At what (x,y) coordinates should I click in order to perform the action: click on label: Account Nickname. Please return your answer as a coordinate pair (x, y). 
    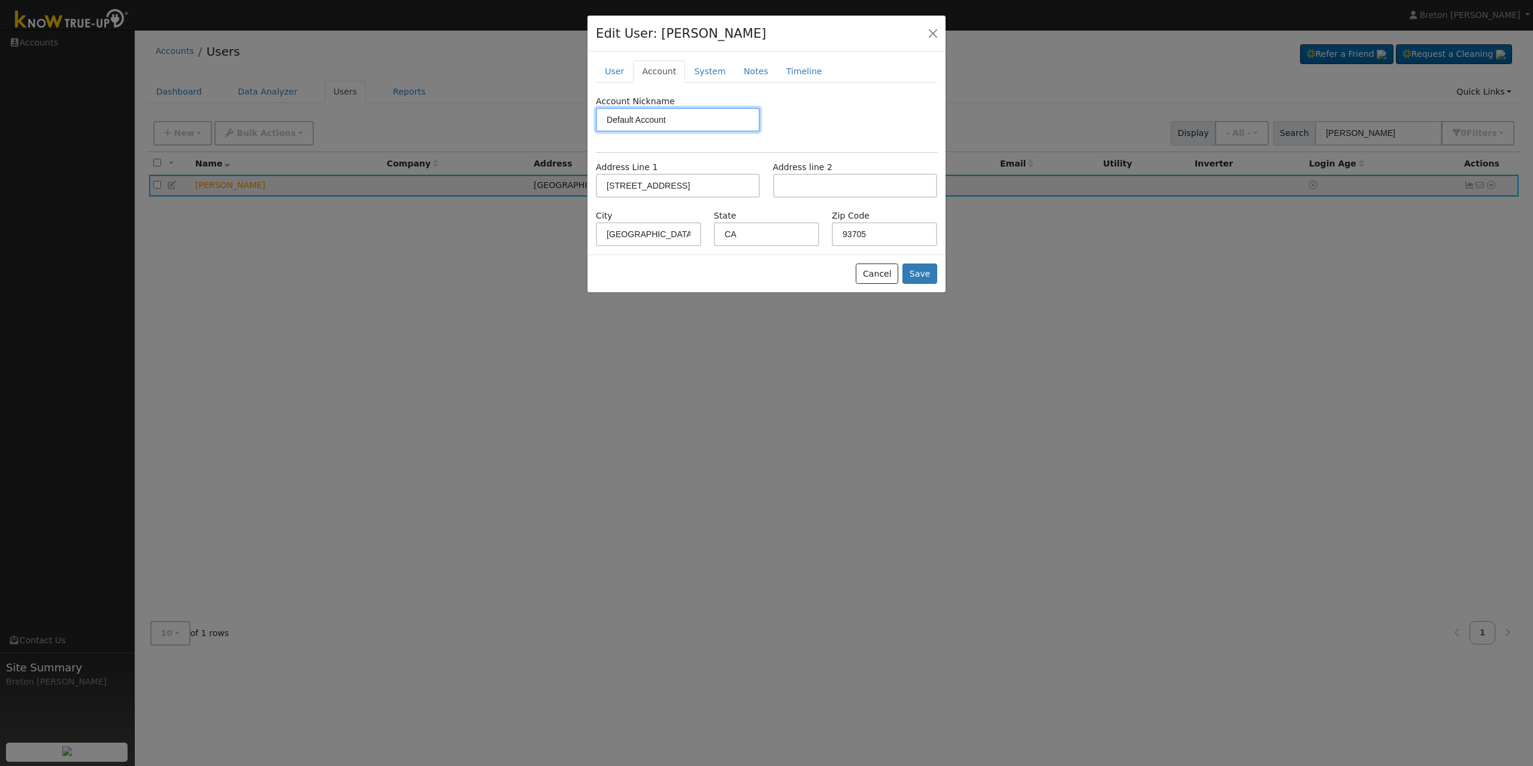
    Looking at the image, I should click on (635, 101).